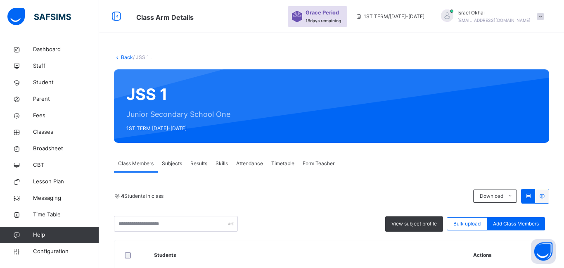 This screenshot has height=268, width=564. What do you see at coordinates (66, 149) in the screenshot?
I see `span: Broadsheet` at bounding box center [66, 149].